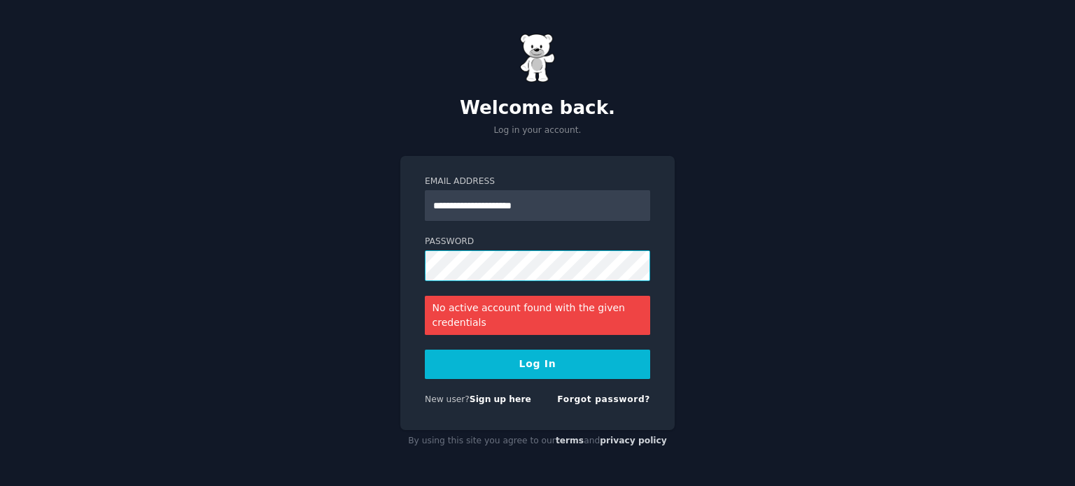  I want to click on h2: Welcome back., so click(537, 108).